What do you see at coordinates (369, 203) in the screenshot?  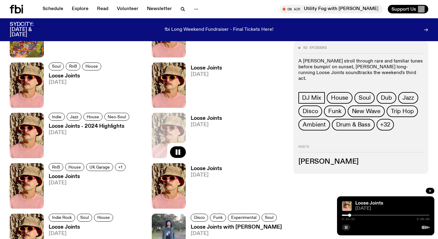 I see `a: Loose Joints` at bounding box center [369, 203].